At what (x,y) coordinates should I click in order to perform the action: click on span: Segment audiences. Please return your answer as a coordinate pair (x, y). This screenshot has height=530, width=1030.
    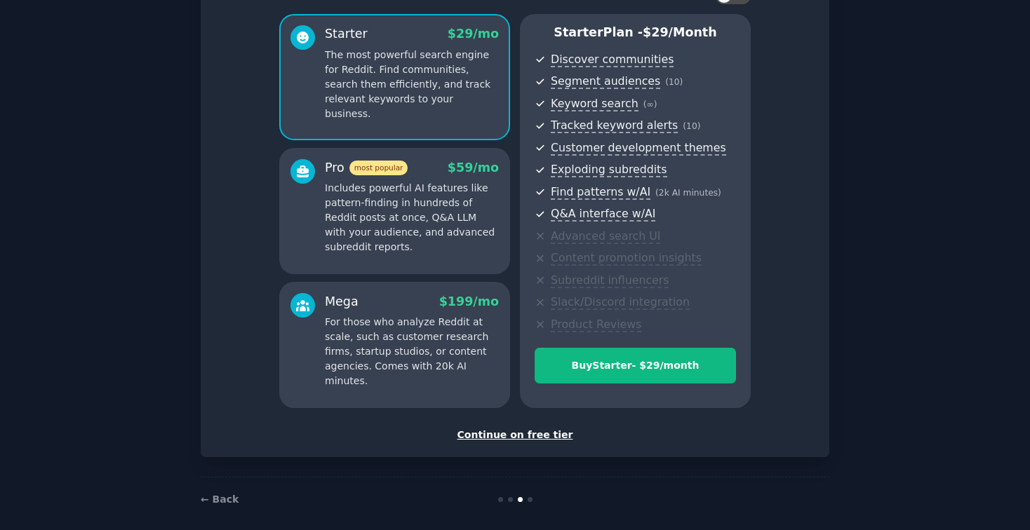
    Looking at the image, I should click on (605, 81).